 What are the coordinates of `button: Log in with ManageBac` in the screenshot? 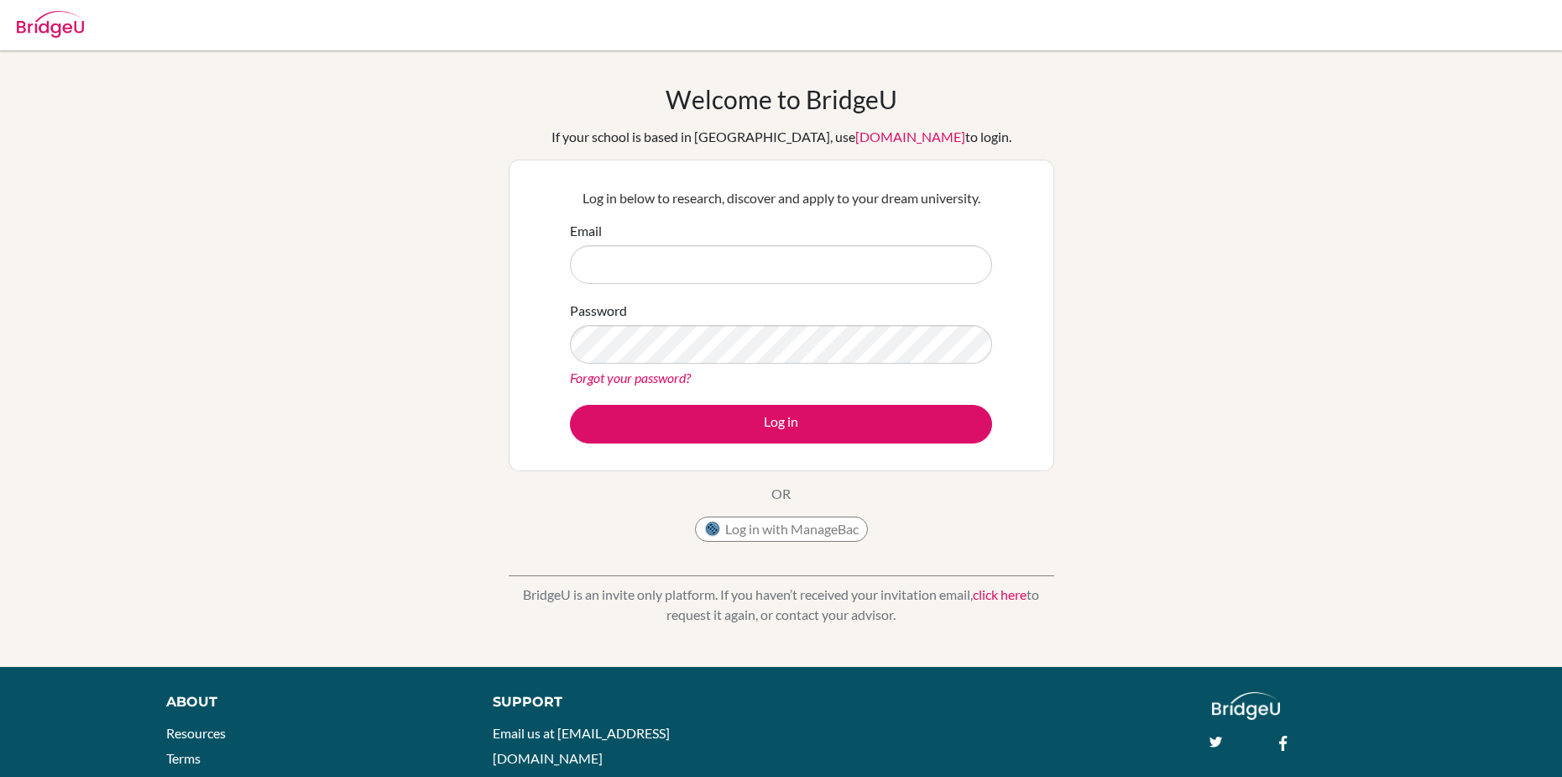 It's located at (782, 529).